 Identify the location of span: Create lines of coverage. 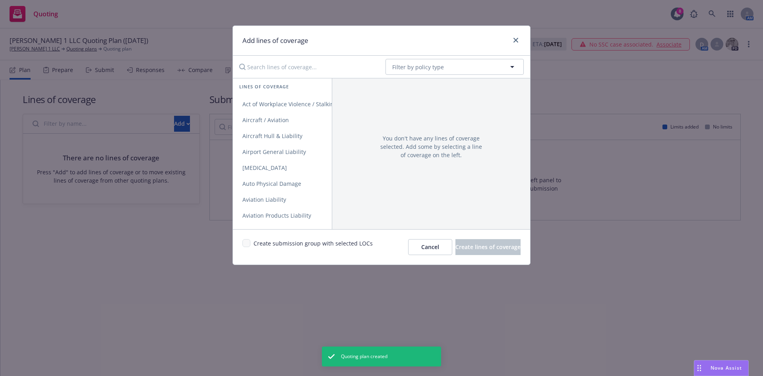
(488, 246).